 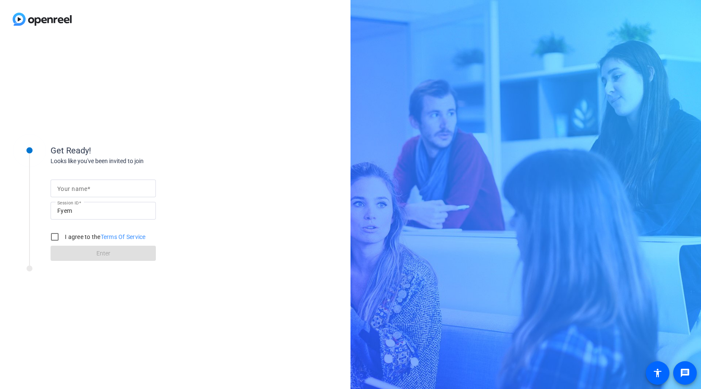 What do you see at coordinates (68, 203) in the screenshot?
I see `mat-label: Session ID` at bounding box center [68, 203].